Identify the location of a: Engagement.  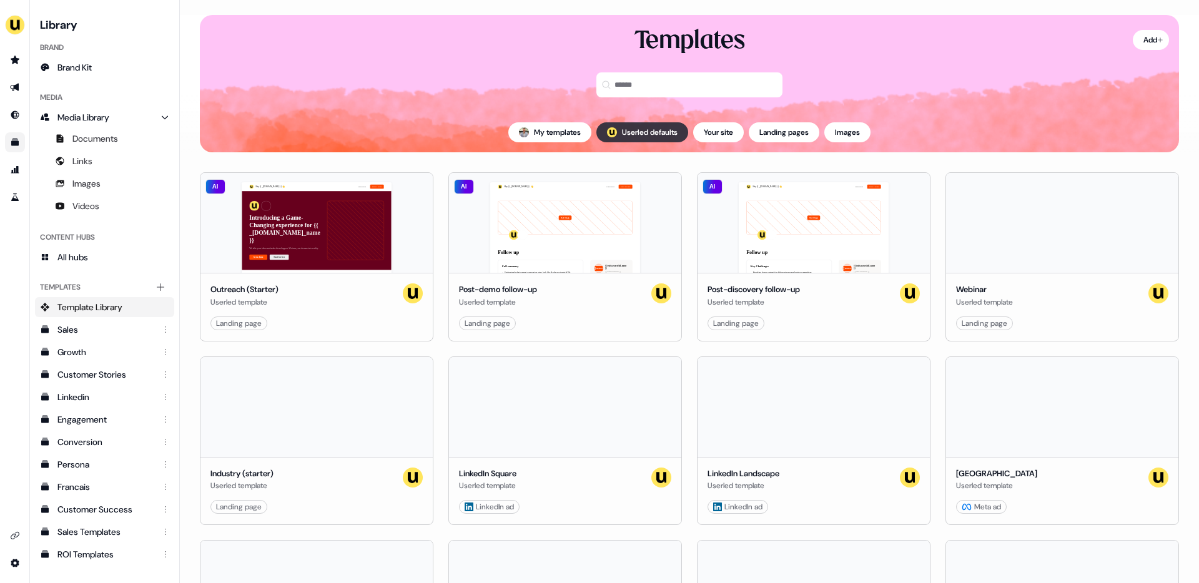
(104, 419).